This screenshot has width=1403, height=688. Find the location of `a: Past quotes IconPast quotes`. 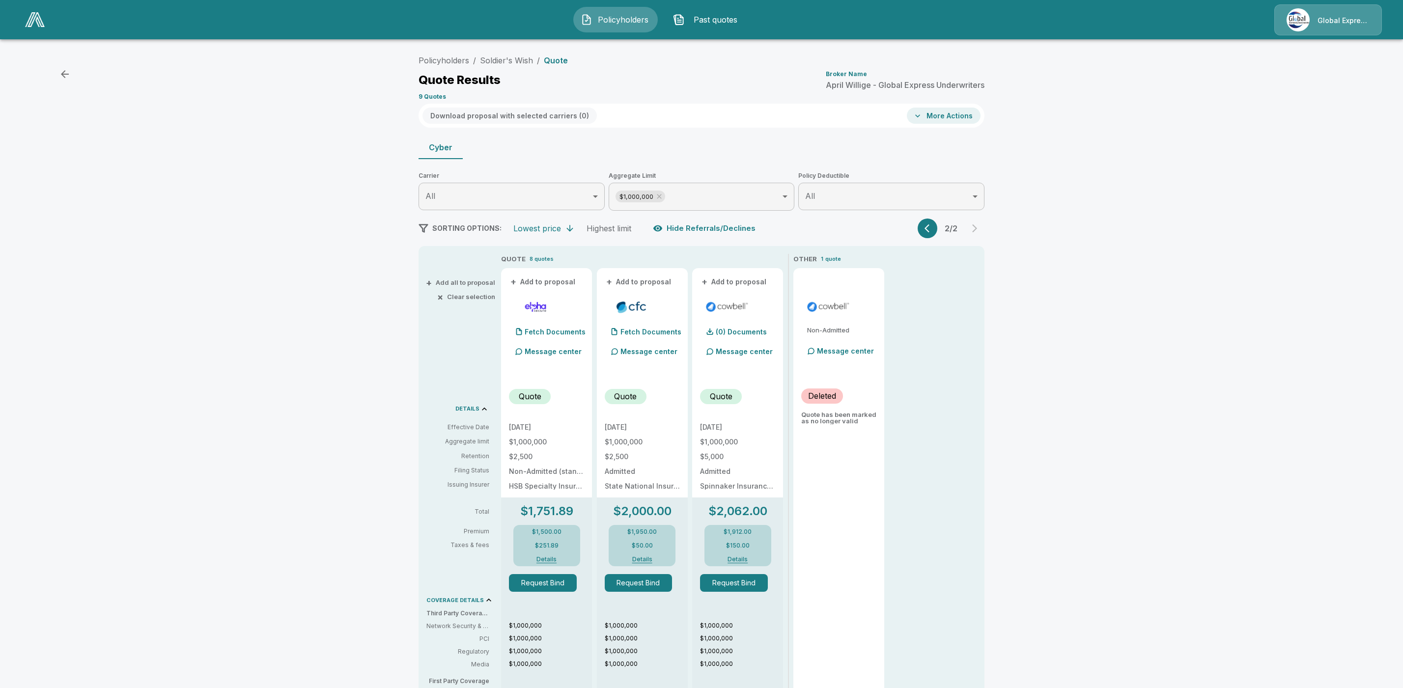

a: Past quotes IconPast quotes is located at coordinates (708, 20).